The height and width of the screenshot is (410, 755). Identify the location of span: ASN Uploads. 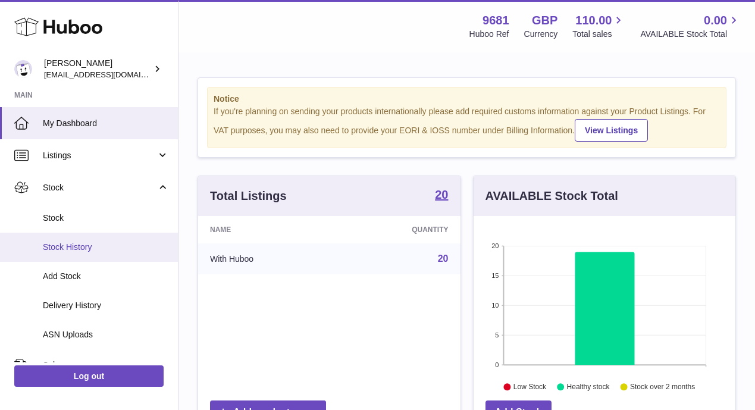
(106, 335).